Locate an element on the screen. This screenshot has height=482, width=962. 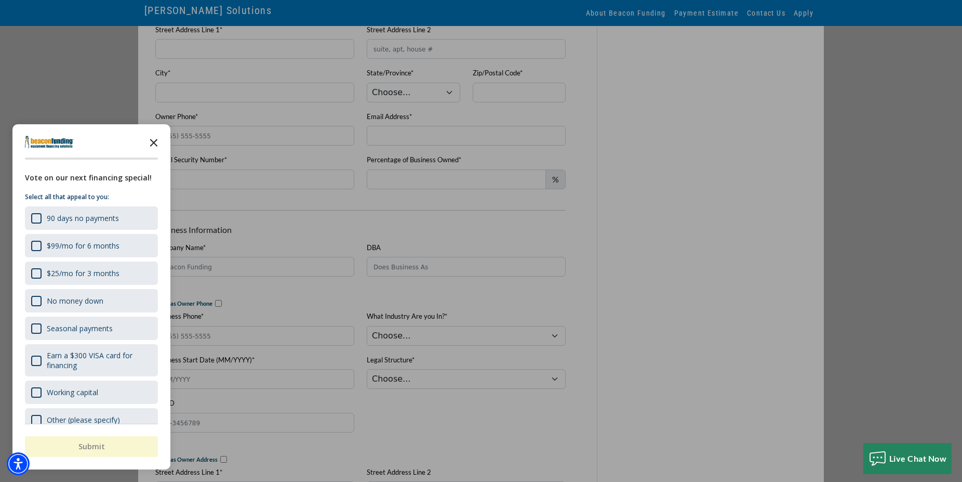
span: Live Chat Now is located at coordinates (918, 458).